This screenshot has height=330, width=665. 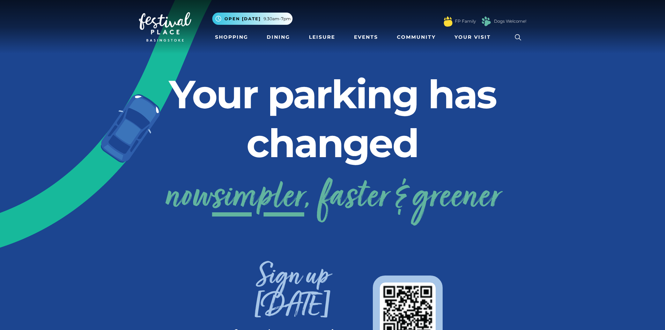 I want to click on span: Your Visit, so click(x=473, y=37).